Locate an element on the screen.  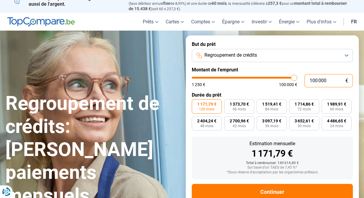
span: fixe is located at coordinates (167, 3).